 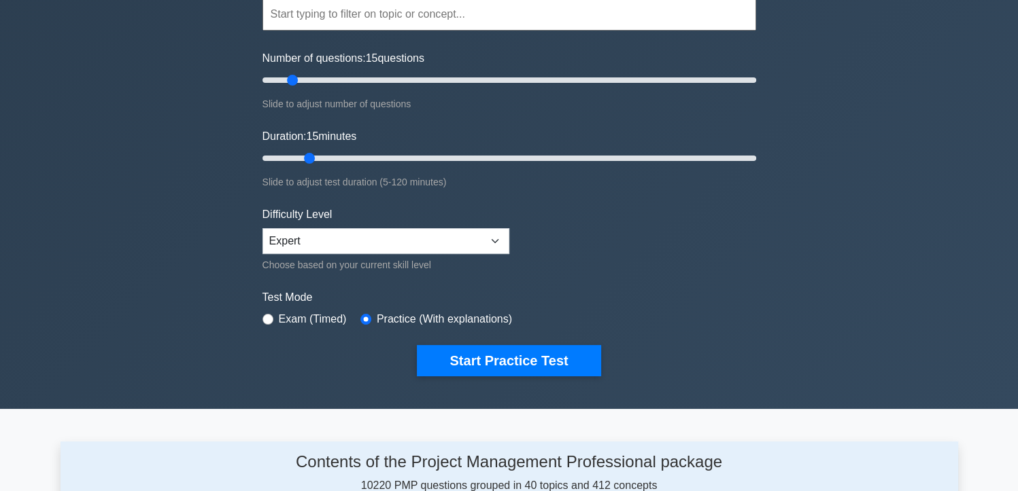 What do you see at coordinates (508, 361) in the screenshot?
I see `button: Start Practice Test` at bounding box center [508, 361].